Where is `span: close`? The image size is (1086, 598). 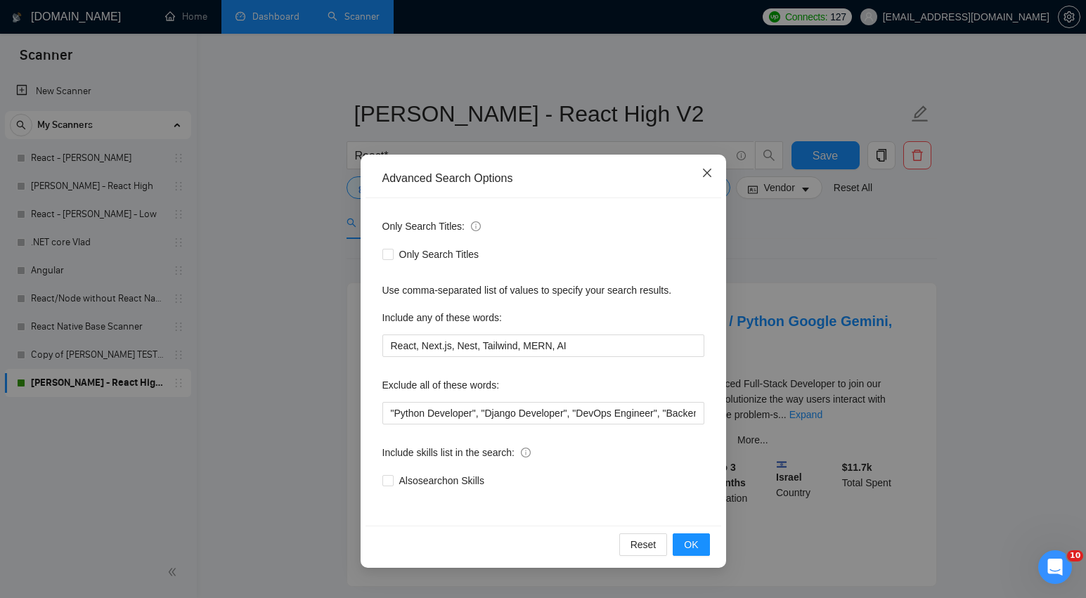
span: close is located at coordinates (707, 173).